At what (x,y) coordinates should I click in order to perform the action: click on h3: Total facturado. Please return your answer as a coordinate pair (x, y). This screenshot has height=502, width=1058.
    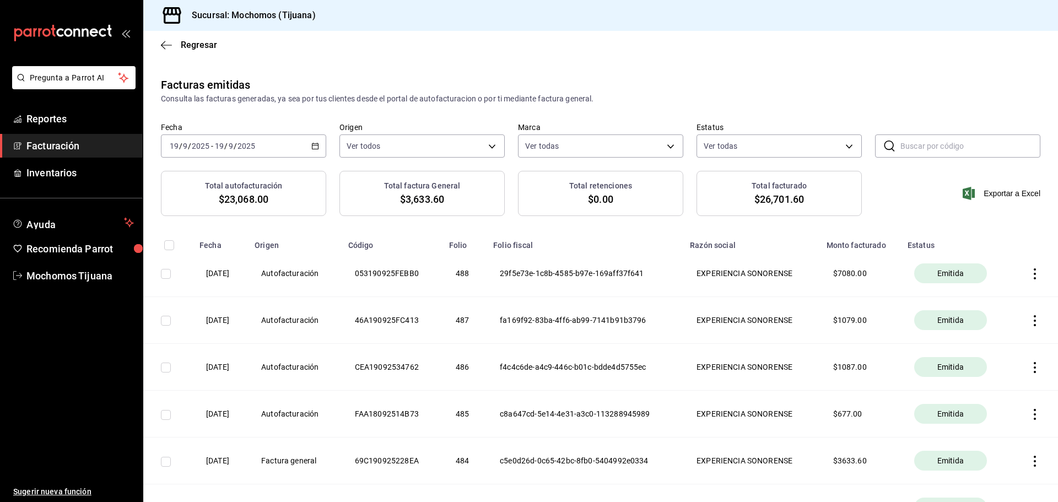
    Looking at the image, I should click on (779, 186).